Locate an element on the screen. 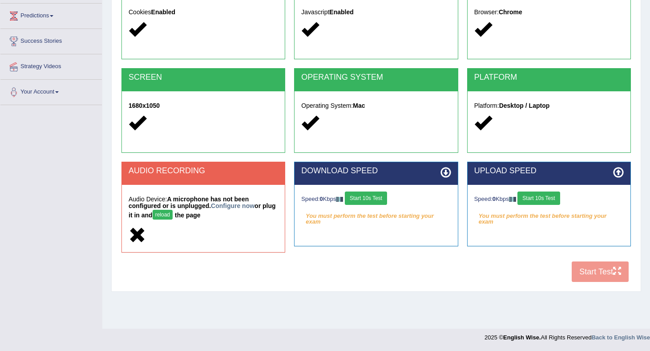  h5: Cookies is located at coordinates (203, 12).